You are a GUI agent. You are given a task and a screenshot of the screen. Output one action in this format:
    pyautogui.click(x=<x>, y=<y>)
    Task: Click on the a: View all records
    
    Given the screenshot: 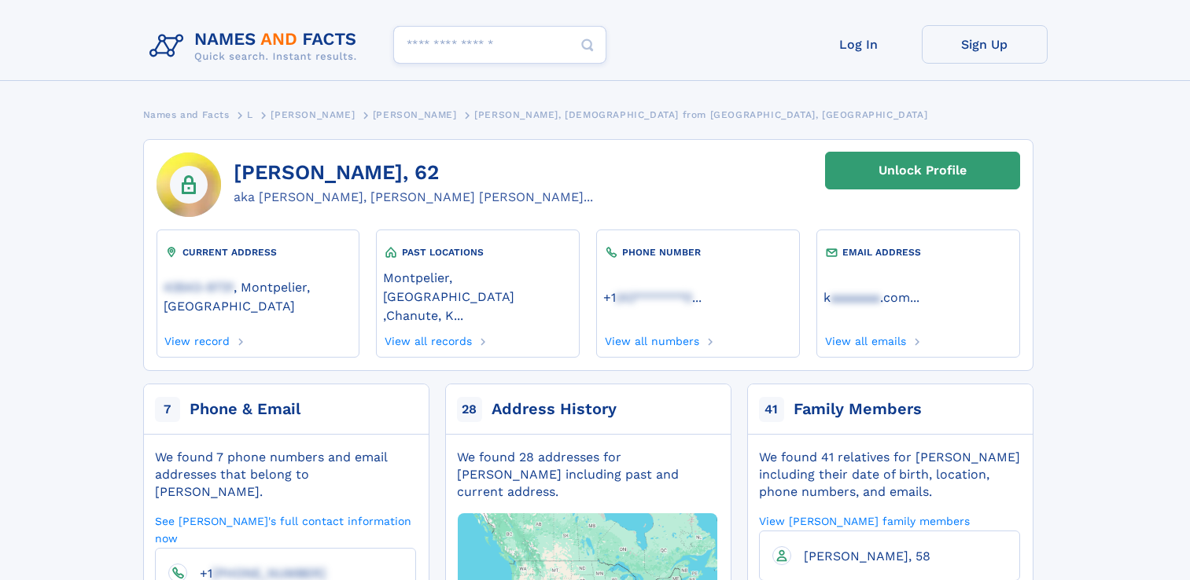 What is the action you would take?
    pyautogui.click(x=427, y=339)
    